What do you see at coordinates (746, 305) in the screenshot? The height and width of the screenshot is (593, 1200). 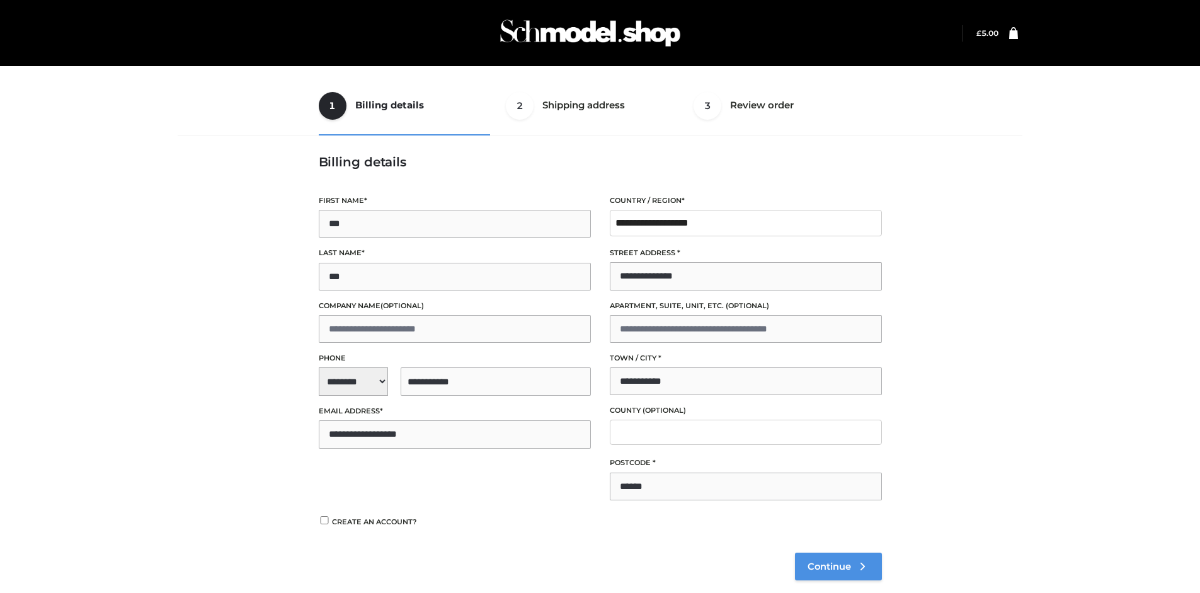 I see `label: Apartment, suite, unit, etc.` at bounding box center [746, 305].